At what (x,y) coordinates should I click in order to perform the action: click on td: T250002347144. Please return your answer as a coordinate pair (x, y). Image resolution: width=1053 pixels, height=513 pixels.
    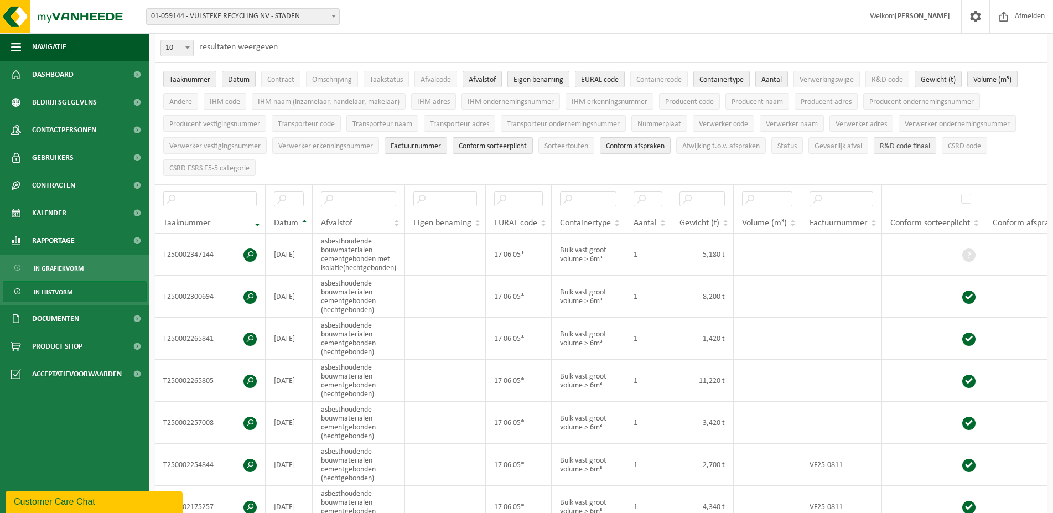
    Looking at the image, I should click on (210, 254).